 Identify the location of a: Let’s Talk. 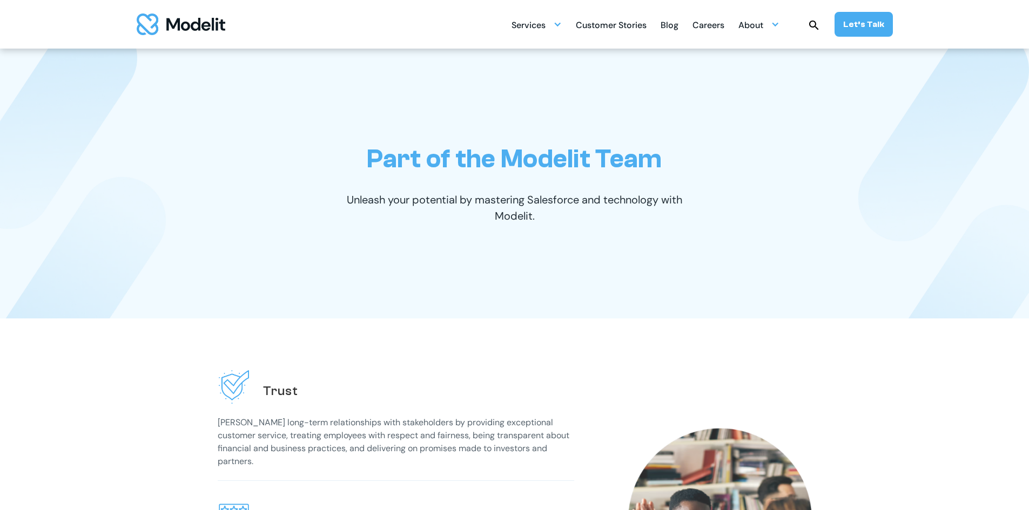
(864, 24).